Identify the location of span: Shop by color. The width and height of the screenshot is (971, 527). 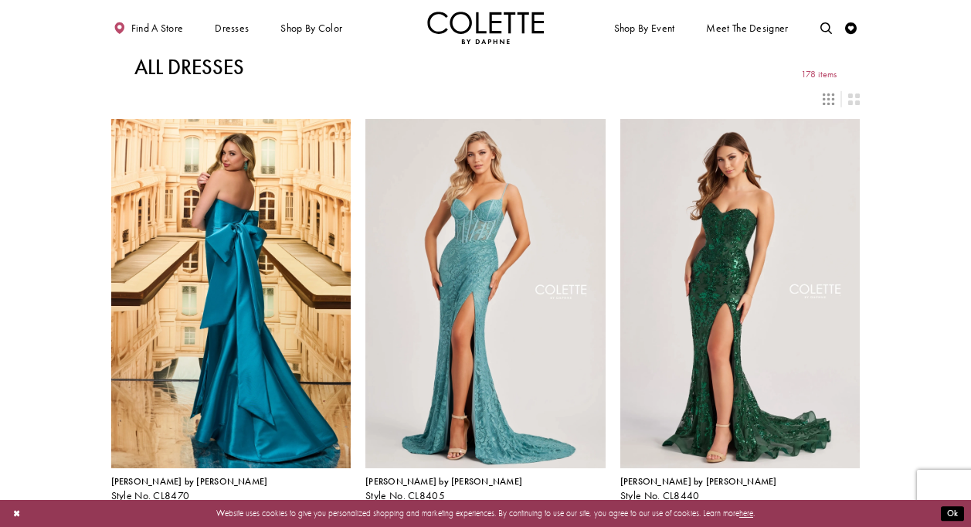
(311, 28).